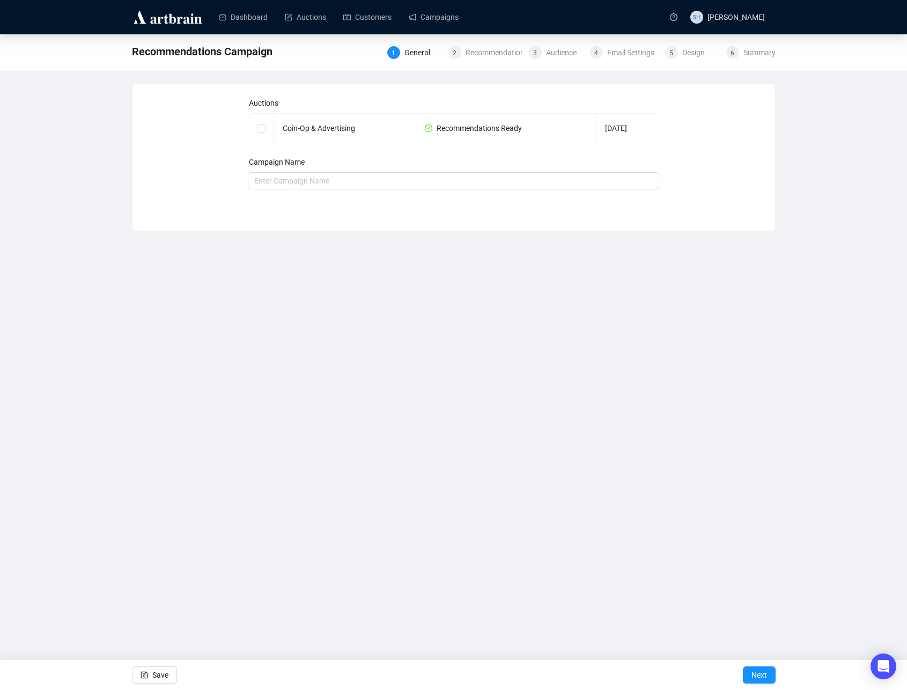  What do you see at coordinates (433, 17) in the screenshot?
I see `a: Campaigns` at bounding box center [433, 17].